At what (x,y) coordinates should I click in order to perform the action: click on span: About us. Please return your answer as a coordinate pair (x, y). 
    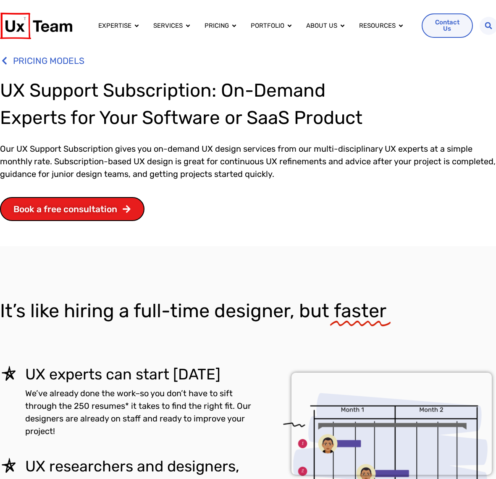
    Looking at the image, I should click on (322, 26).